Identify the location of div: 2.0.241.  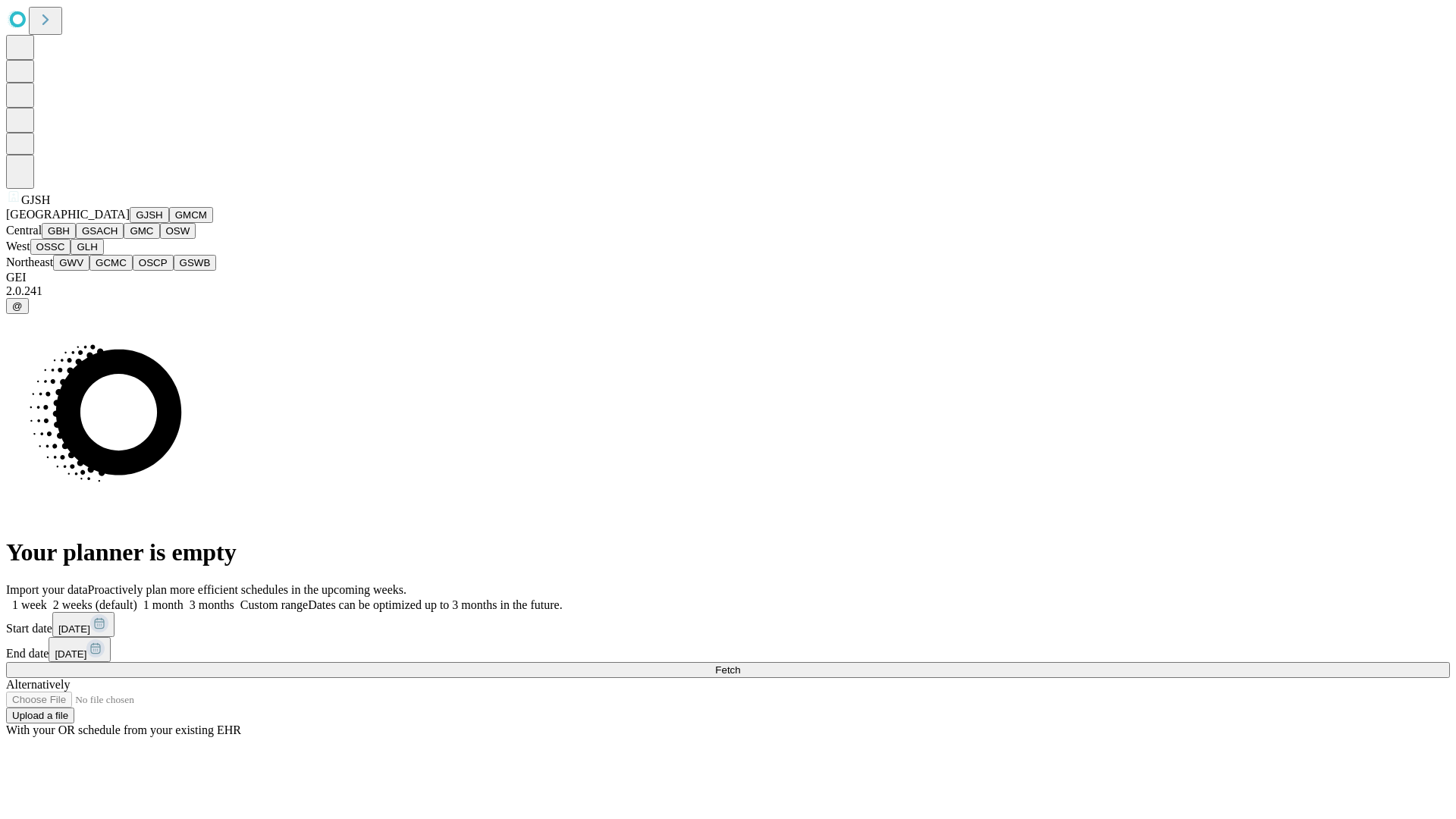
(728, 291).